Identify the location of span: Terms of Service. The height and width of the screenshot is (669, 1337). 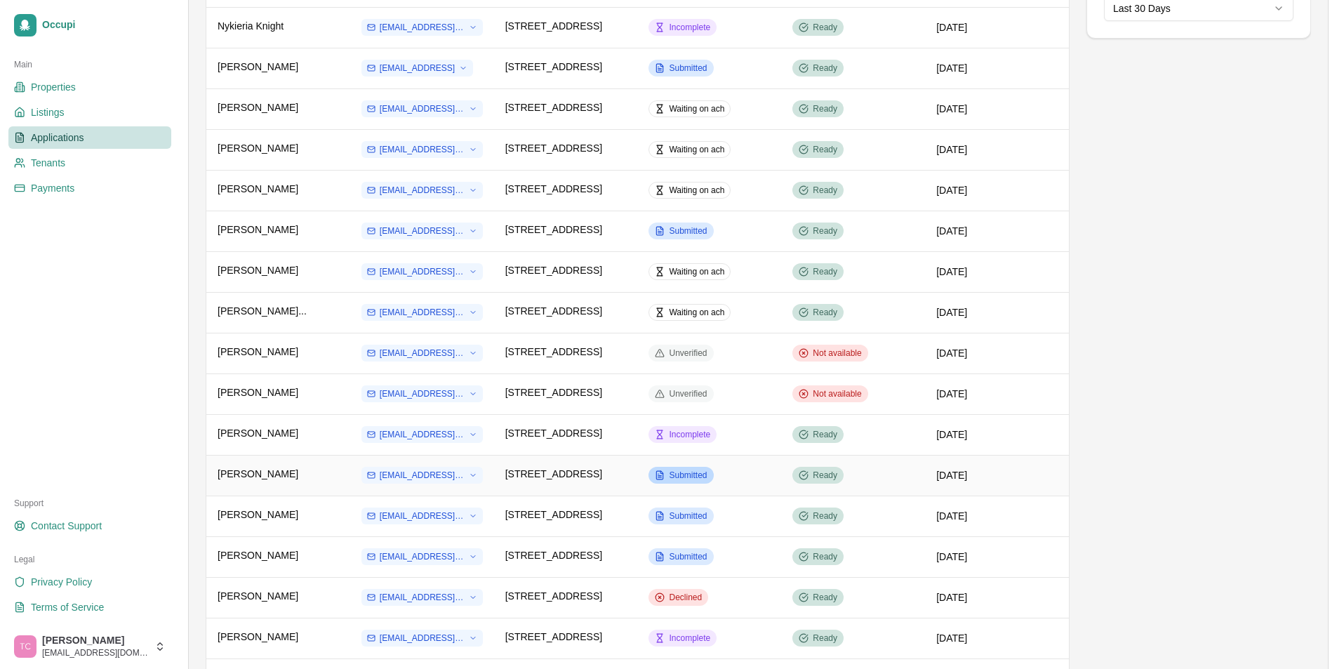
(67, 607).